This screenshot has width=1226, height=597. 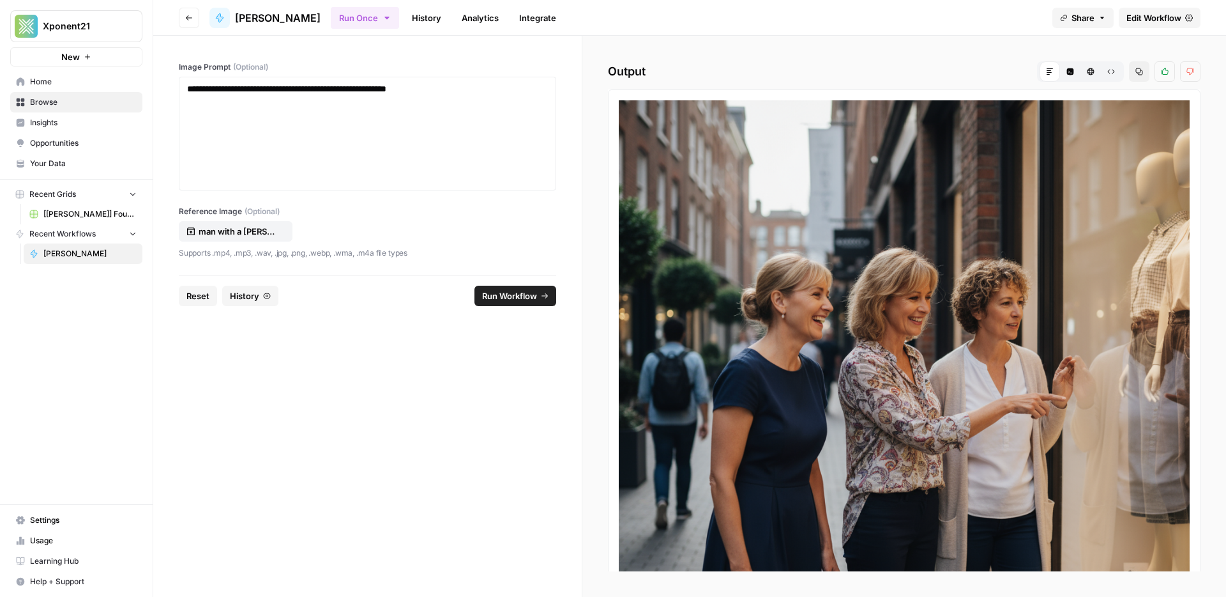 What do you see at coordinates (76, 102) in the screenshot?
I see `a: Browse` at bounding box center [76, 102].